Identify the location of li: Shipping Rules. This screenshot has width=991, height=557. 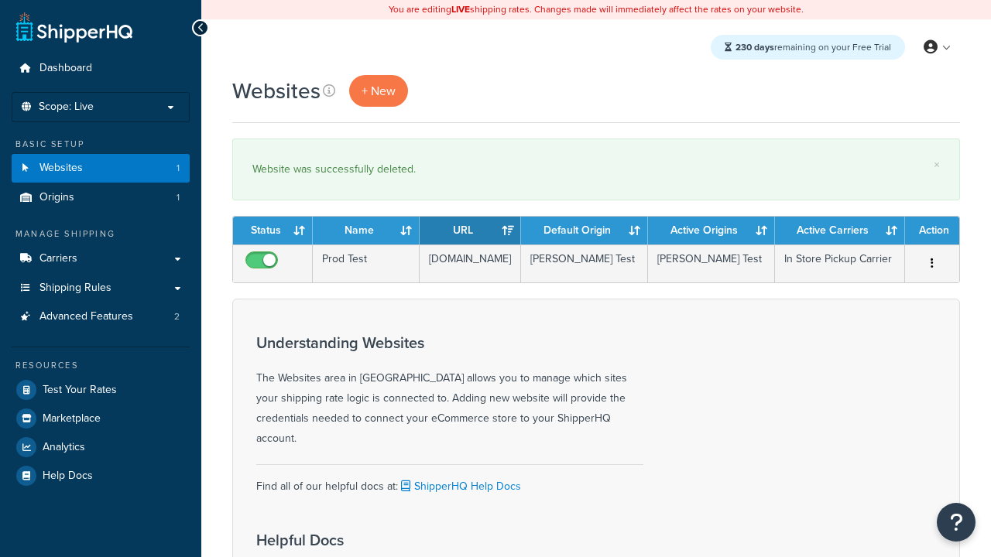
(101, 288).